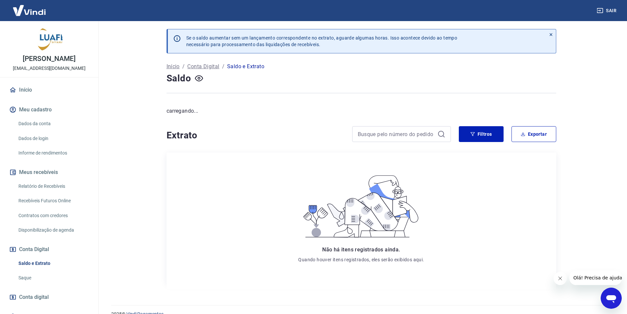 This screenshot has width=627, height=314. I want to click on span: Não há itens registrados ainda., so click(361, 249).